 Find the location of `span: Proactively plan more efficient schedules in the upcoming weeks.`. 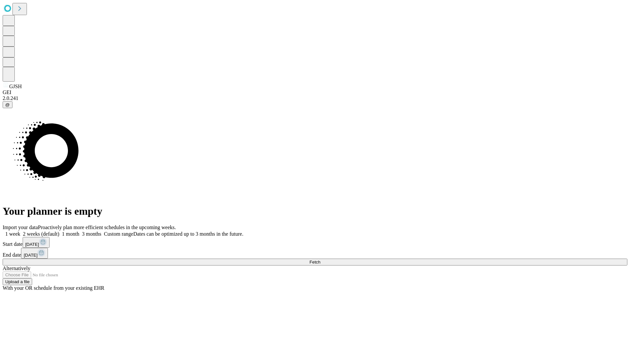

span: Proactively plan more efficient schedules in the upcoming weeks. is located at coordinates (107, 227).